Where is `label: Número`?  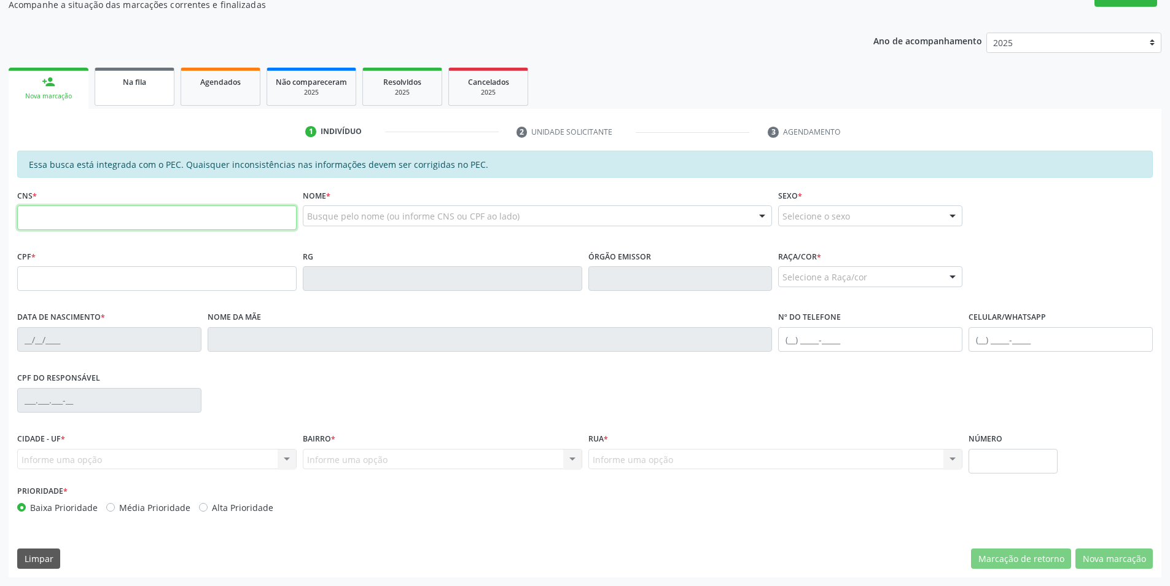
label: Número is located at coordinates (985, 439).